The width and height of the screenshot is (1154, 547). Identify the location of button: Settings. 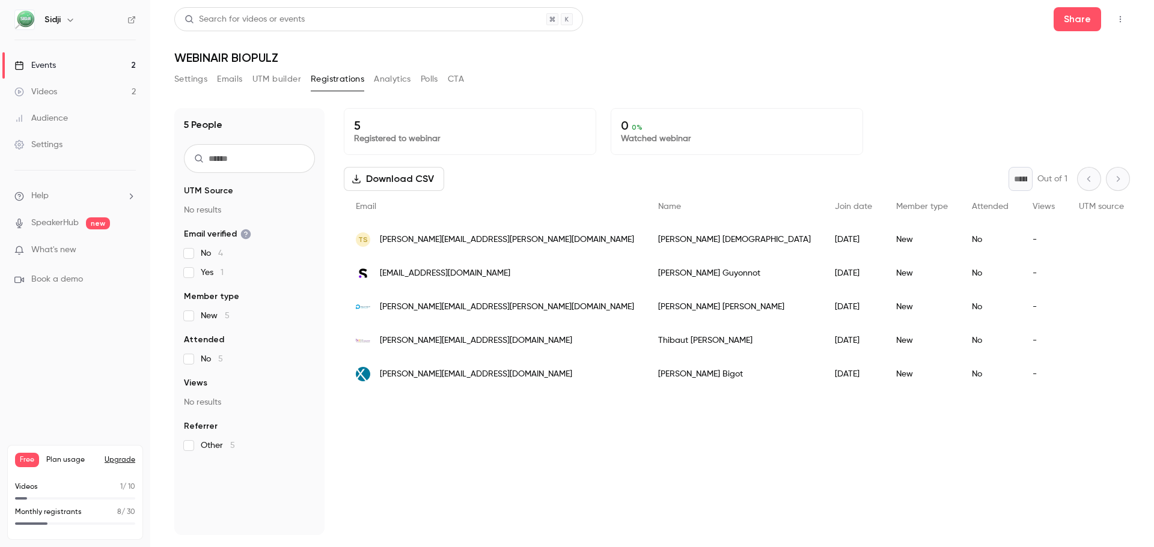
(190, 79).